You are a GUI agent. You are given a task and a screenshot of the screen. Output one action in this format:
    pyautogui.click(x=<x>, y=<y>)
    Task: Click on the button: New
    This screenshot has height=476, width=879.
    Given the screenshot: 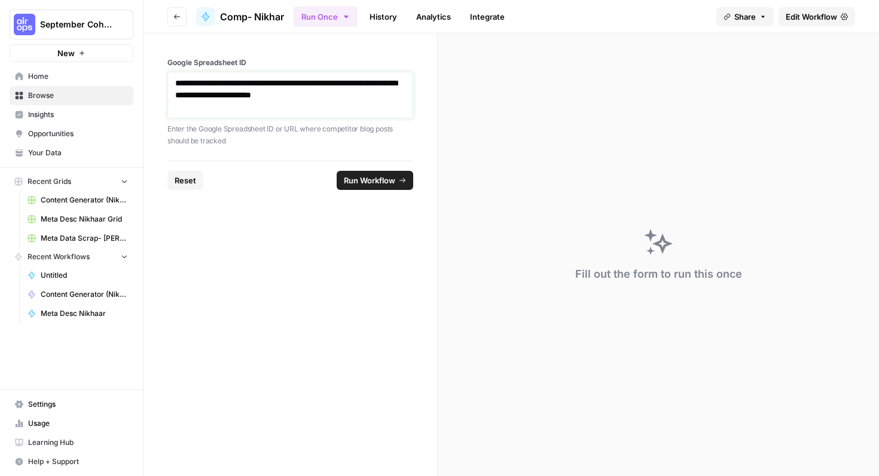 What is the action you would take?
    pyautogui.click(x=71, y=53)
    